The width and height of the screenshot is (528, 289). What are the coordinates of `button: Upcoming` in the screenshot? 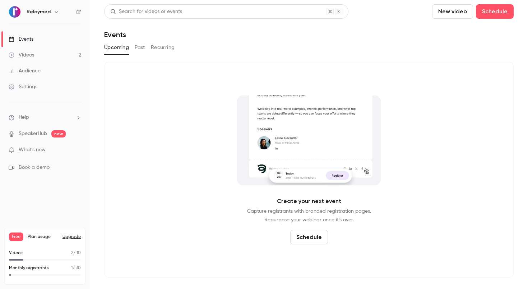 It's located at (116, 47).